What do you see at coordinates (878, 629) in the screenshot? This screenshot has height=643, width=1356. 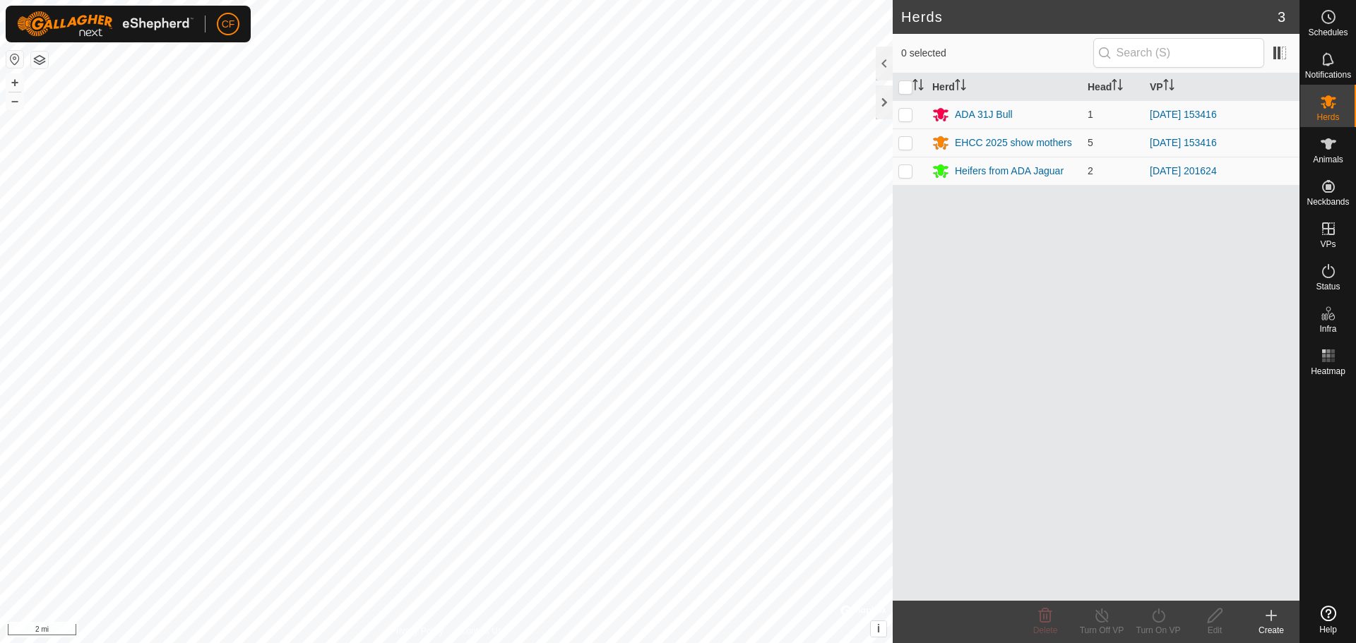 I see `button: i` at bounding box center [878, 629].